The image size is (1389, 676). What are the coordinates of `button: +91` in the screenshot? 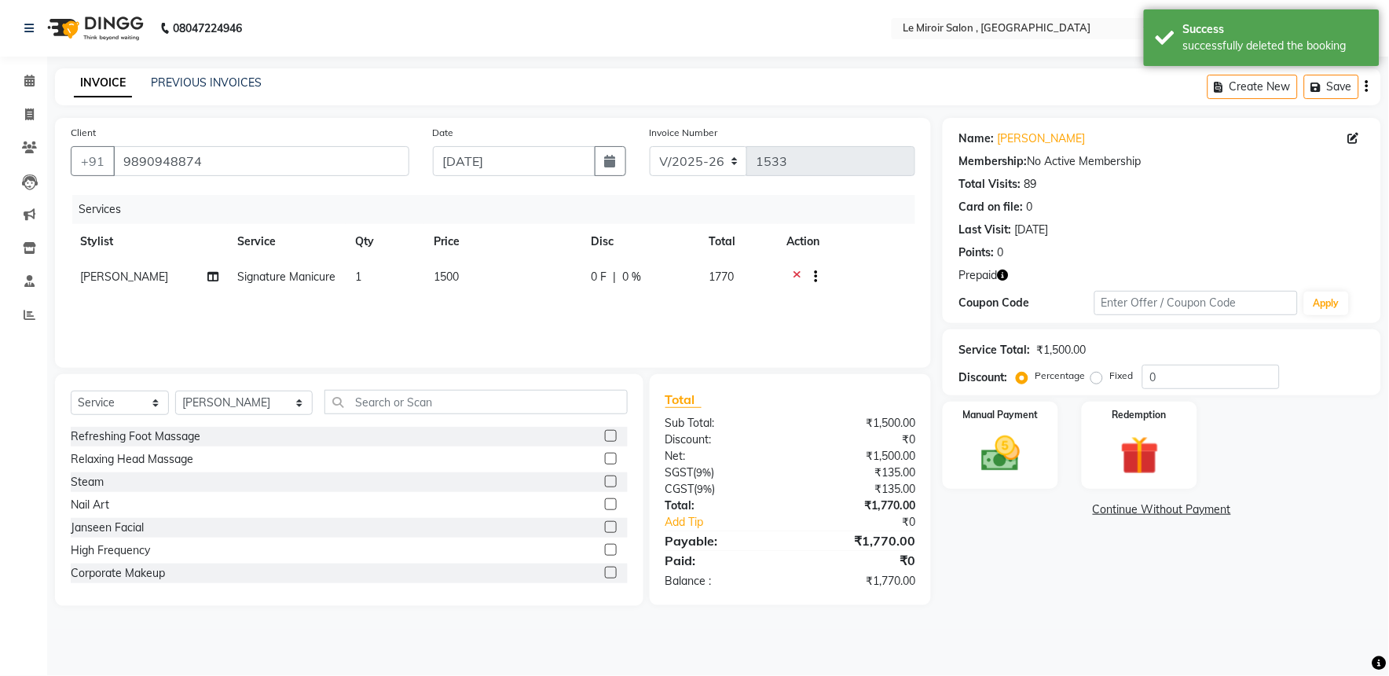 It's located at (93, 161).